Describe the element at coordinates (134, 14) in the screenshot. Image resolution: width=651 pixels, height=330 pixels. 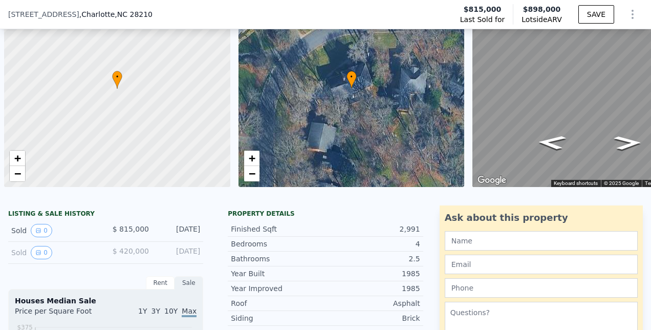
I see `span: , NC 28210` at that location.